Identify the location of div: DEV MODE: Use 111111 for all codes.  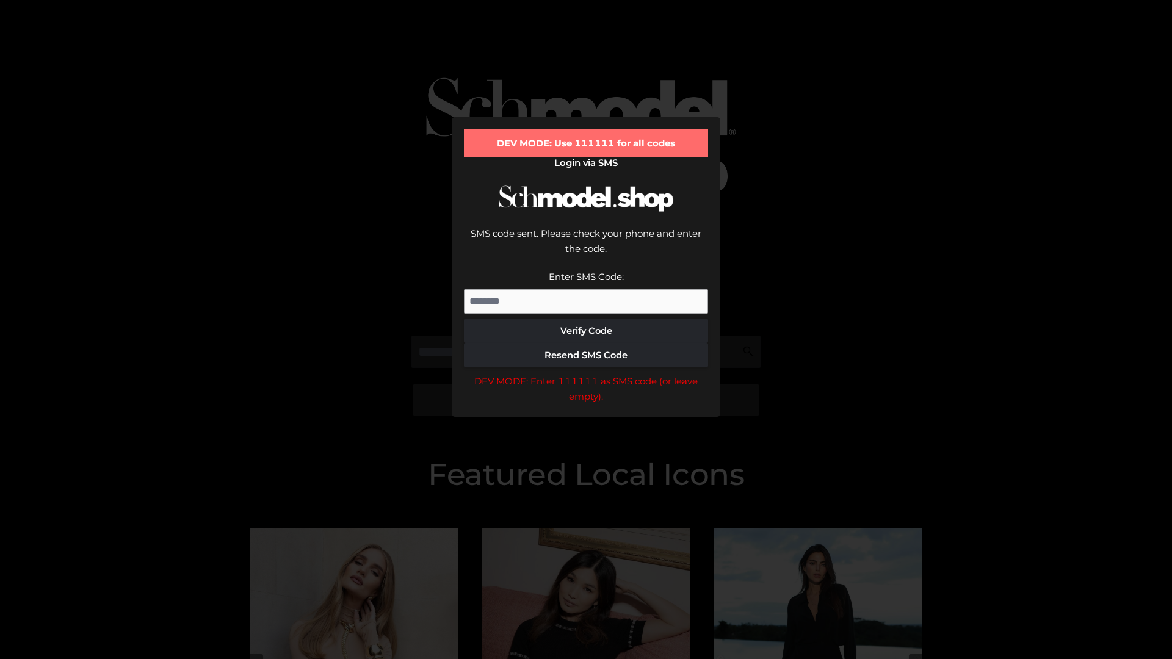
(586, 143).